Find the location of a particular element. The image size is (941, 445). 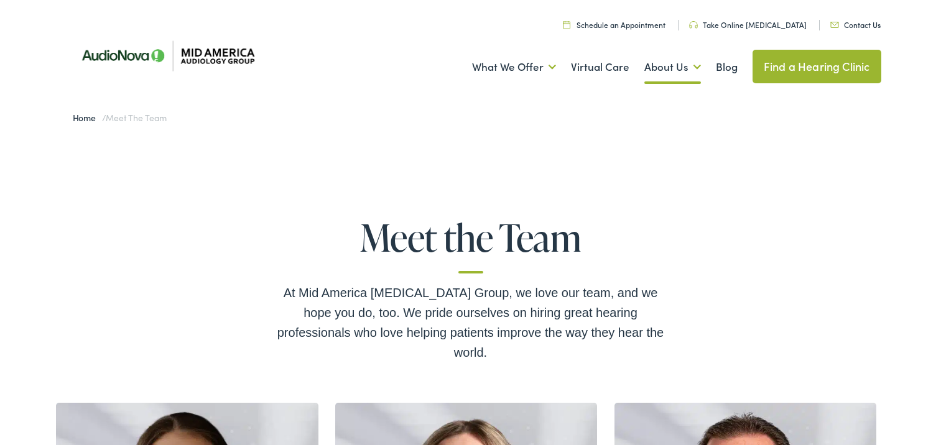

a: Contact Us is located at coordinates (855, 24).